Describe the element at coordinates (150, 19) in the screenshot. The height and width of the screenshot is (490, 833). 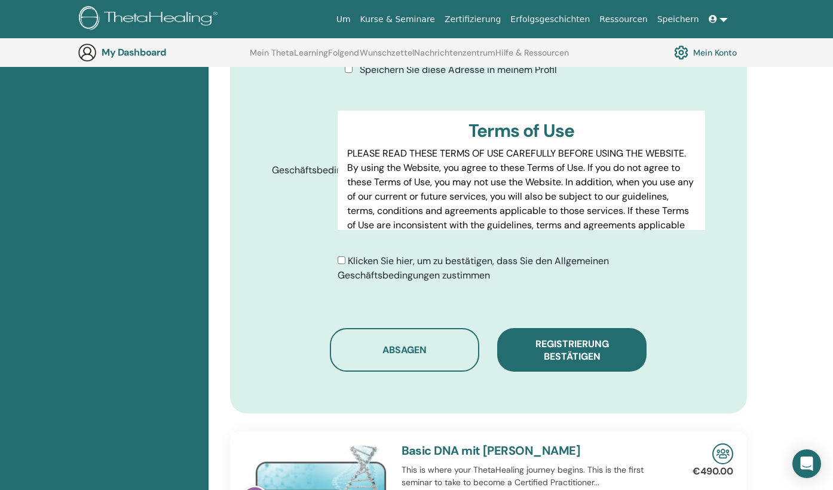
I see `img: logo.png` at that location.